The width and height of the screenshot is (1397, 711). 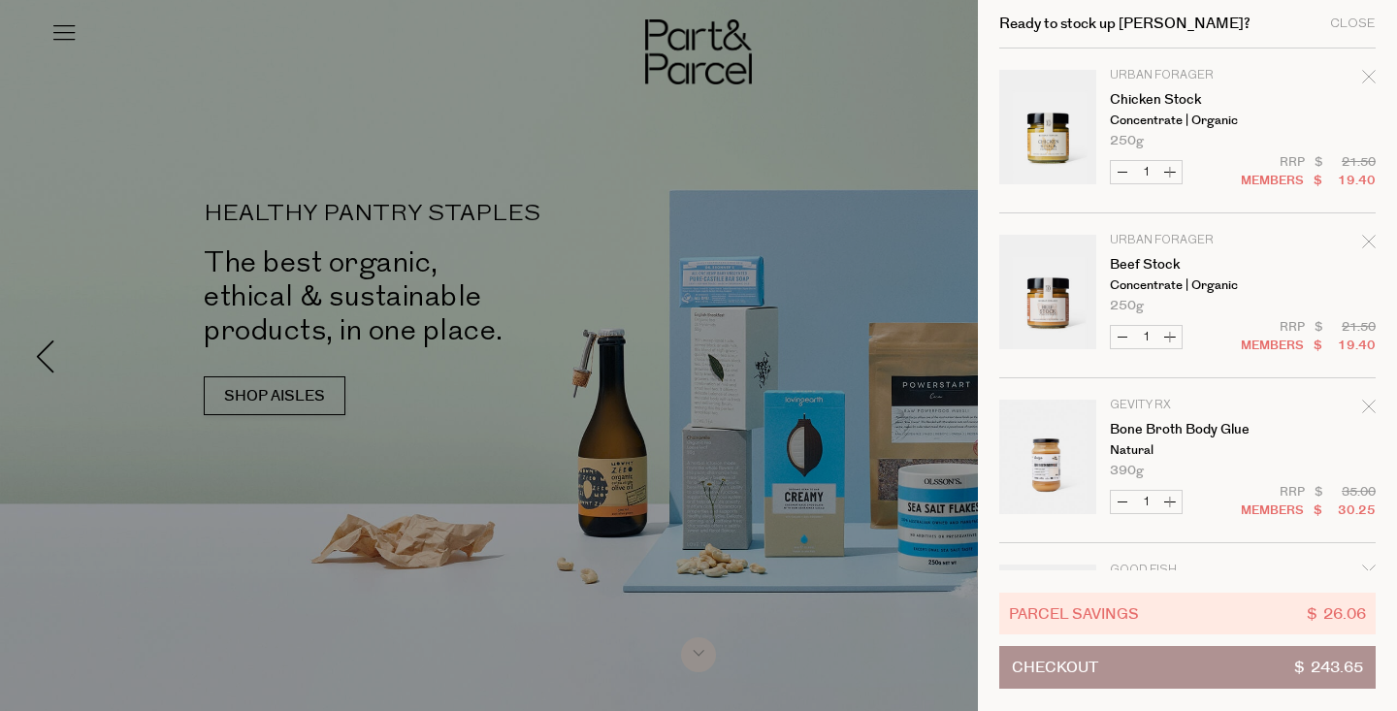 What do you see at coordinates (1146, 502) in the screenshot?
I see `input: QTY Bone Broth Body Glue` at bounding box center [1146, 502].